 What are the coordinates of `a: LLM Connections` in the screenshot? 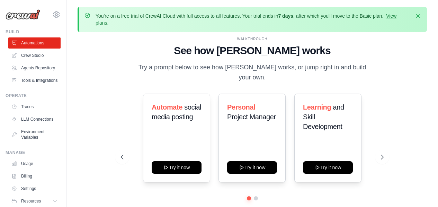 It's located at (34, 119).